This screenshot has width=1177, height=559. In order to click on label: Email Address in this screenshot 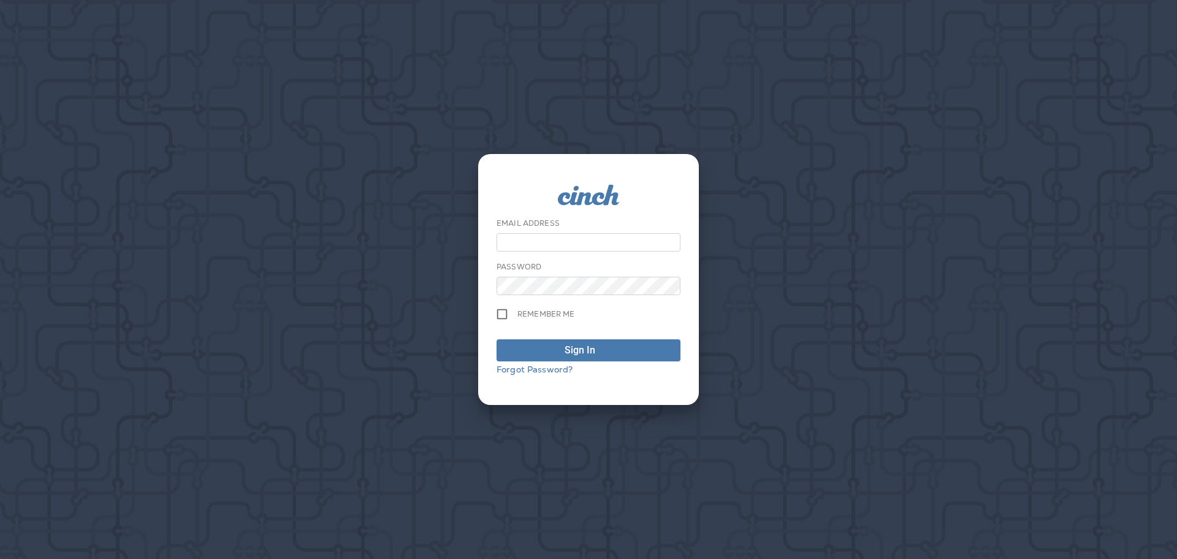, I will do `click(528, 223)`.